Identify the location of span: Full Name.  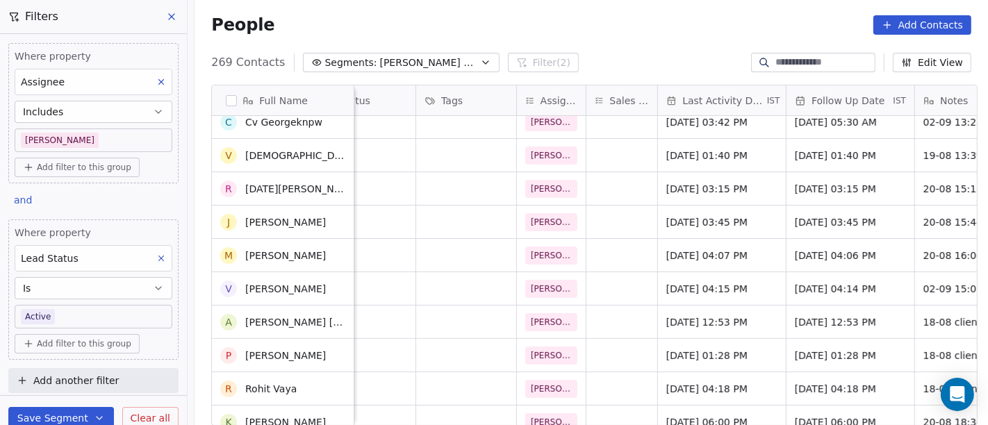
(283, 101).